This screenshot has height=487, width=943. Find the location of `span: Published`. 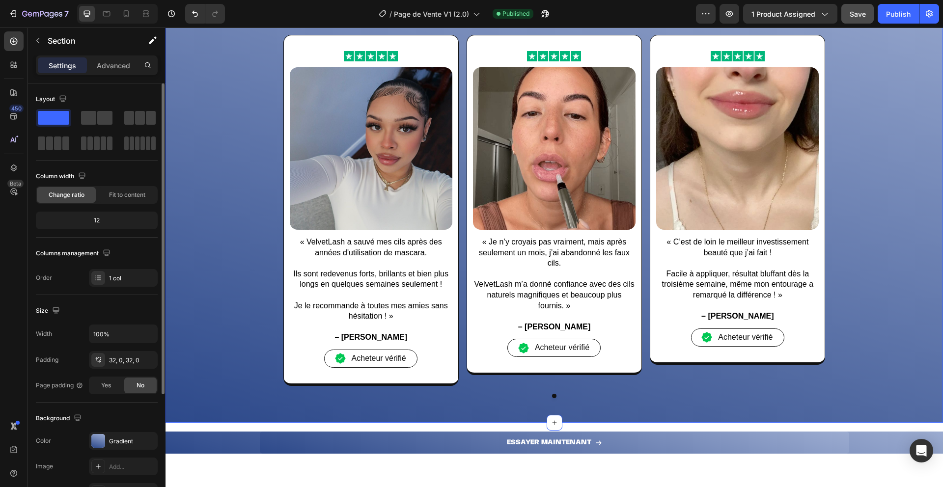

span: Published is located at coordinates (516, 14).